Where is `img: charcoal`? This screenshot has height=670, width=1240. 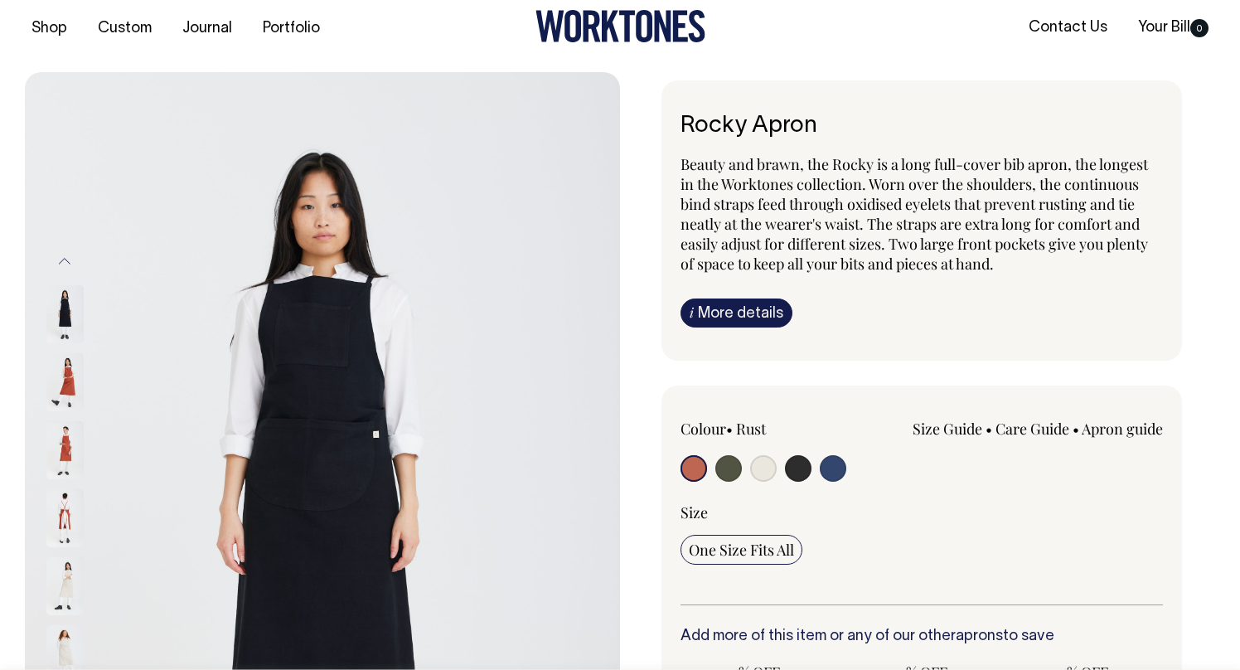 img: charcoal is located at coordinates (65, 314).